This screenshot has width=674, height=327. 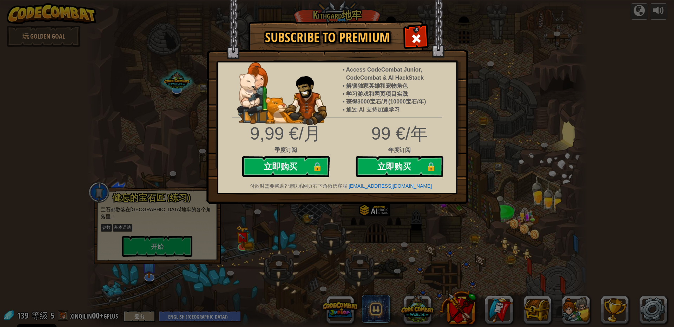 I want to click on div: 9,99 €/月, so click(x=285, y=134).